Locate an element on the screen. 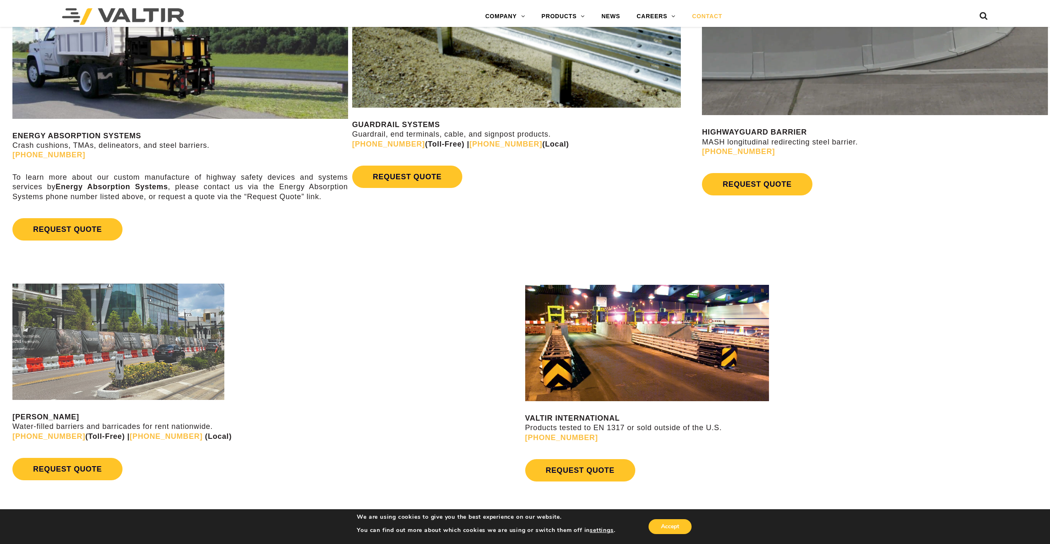 The image size is (1050, 544). strong: (Toll-Free) | (Local) is located at coordinates (461, 144).